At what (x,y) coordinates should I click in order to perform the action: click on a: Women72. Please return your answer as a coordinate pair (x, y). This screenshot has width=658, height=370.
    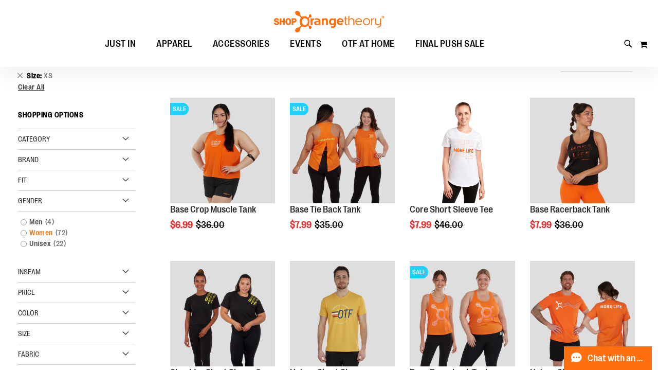
    Looking at the image, I should click on (71, 232).